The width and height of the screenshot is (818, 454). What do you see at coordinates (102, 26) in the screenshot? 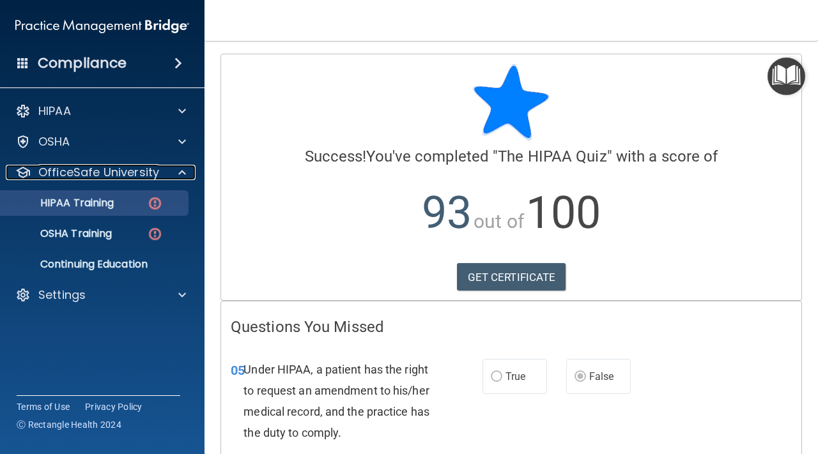
I see `img: PMB logo` at bounding box center [102, 26].